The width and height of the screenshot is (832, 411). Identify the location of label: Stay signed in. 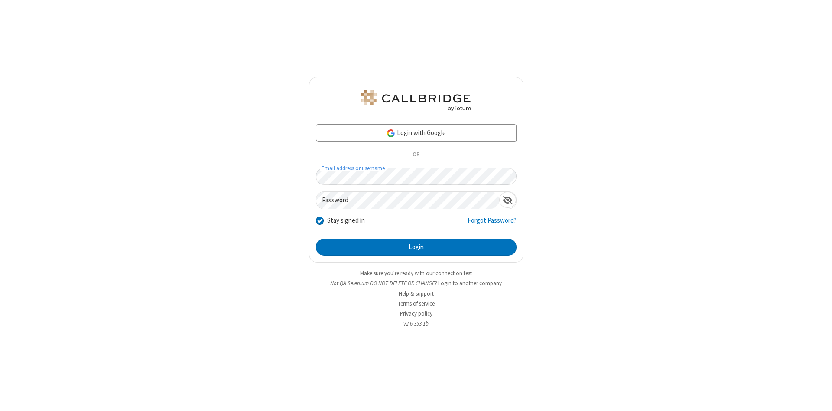
(346, 220).